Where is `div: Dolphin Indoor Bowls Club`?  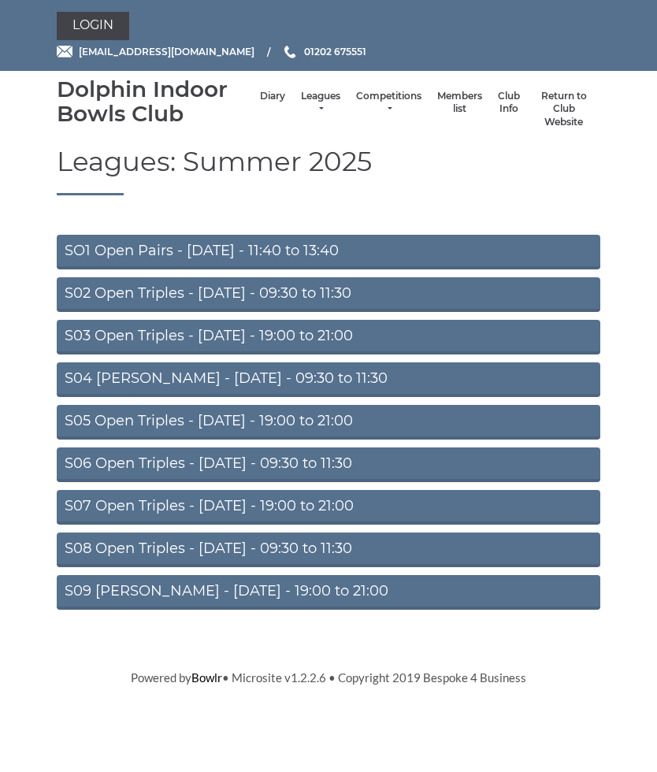 div: Dolphin Indoor Bowls Club is located at coordinates (154, 102).